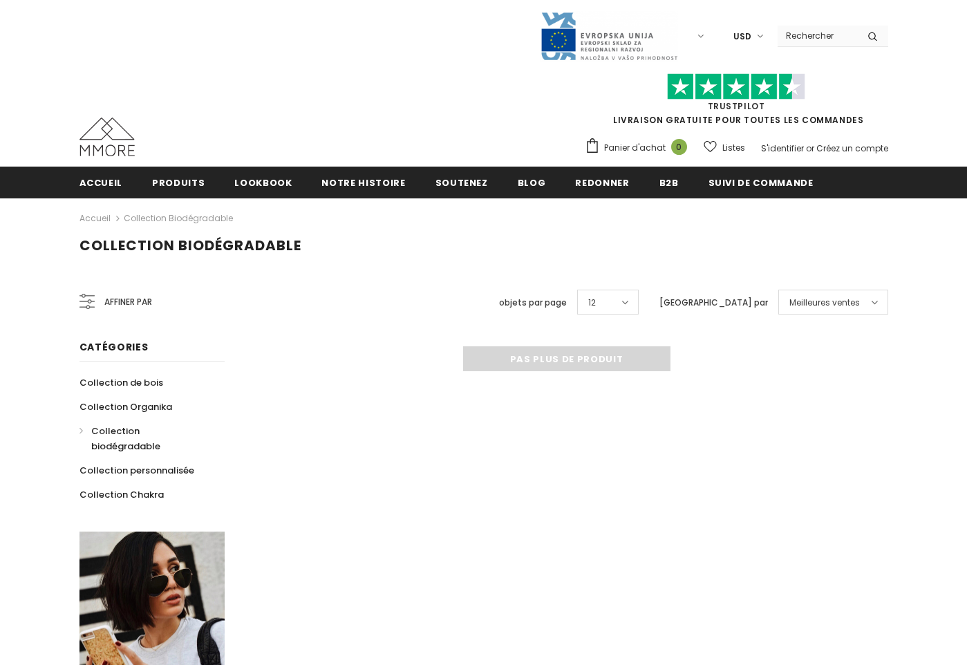 The height and width of the screenshot is (665, 967). Describe the element at coordinates (592, 303) in the screenshot. I see `span: 12` at that location.